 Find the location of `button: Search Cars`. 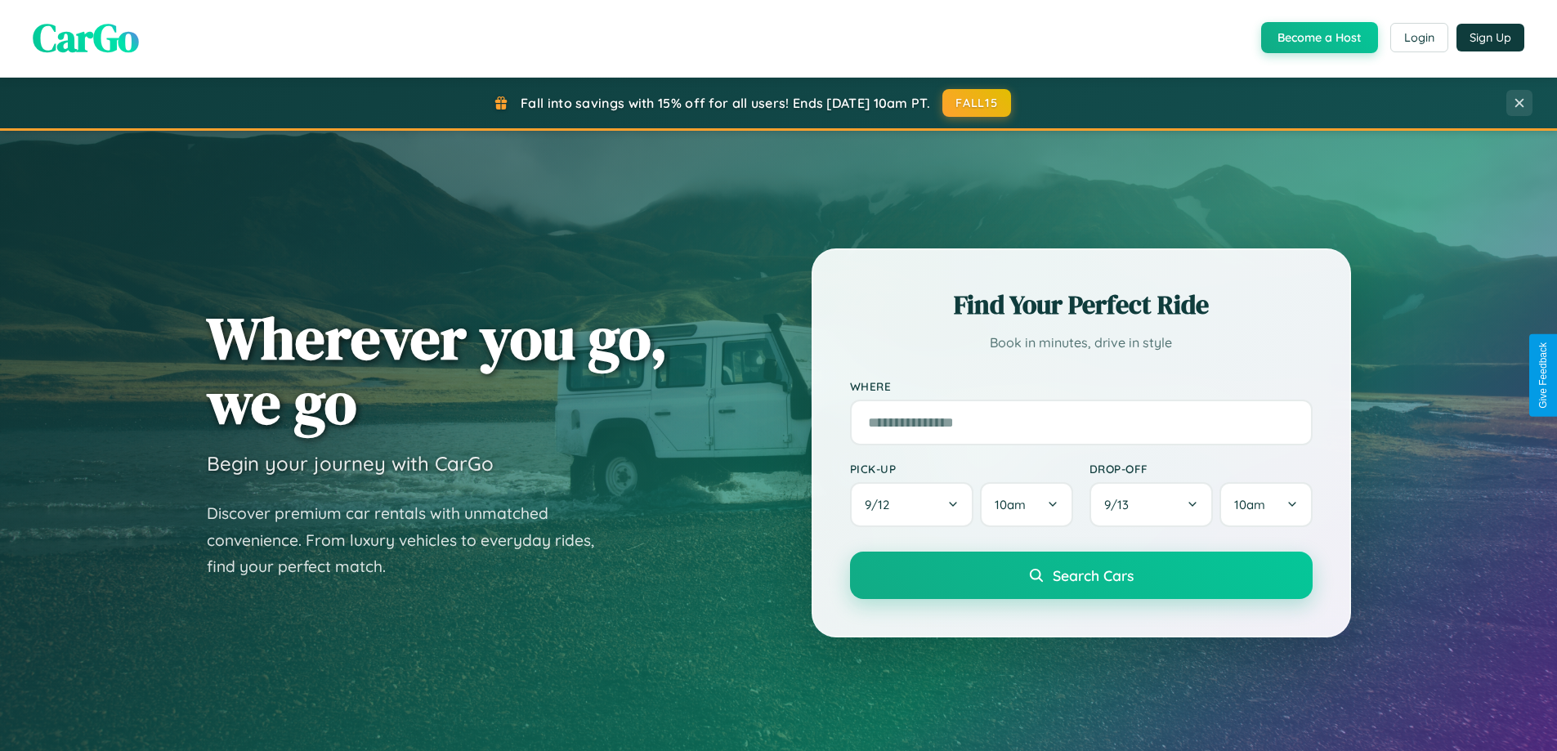

button: Search Cars is located at coordinates (1081, 575).